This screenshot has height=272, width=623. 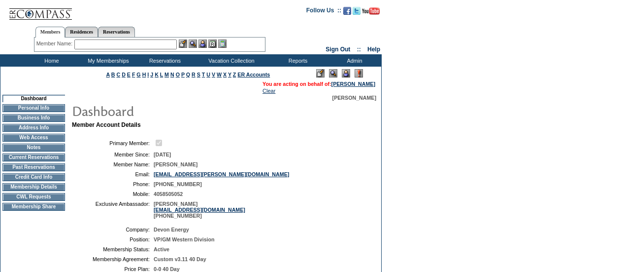 What do you see at coordinates (124, 74) in the screenshot?
I see `a: D` at bounding box center [124, 74].